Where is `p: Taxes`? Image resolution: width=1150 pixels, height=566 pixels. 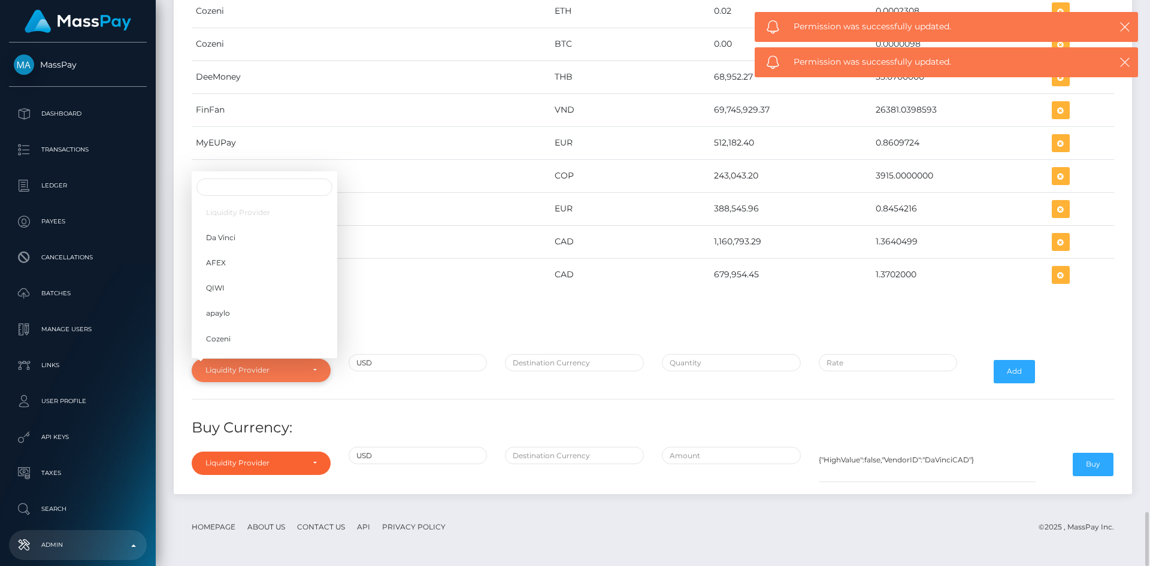
p: Taxes is located at coordinates (78, 473).